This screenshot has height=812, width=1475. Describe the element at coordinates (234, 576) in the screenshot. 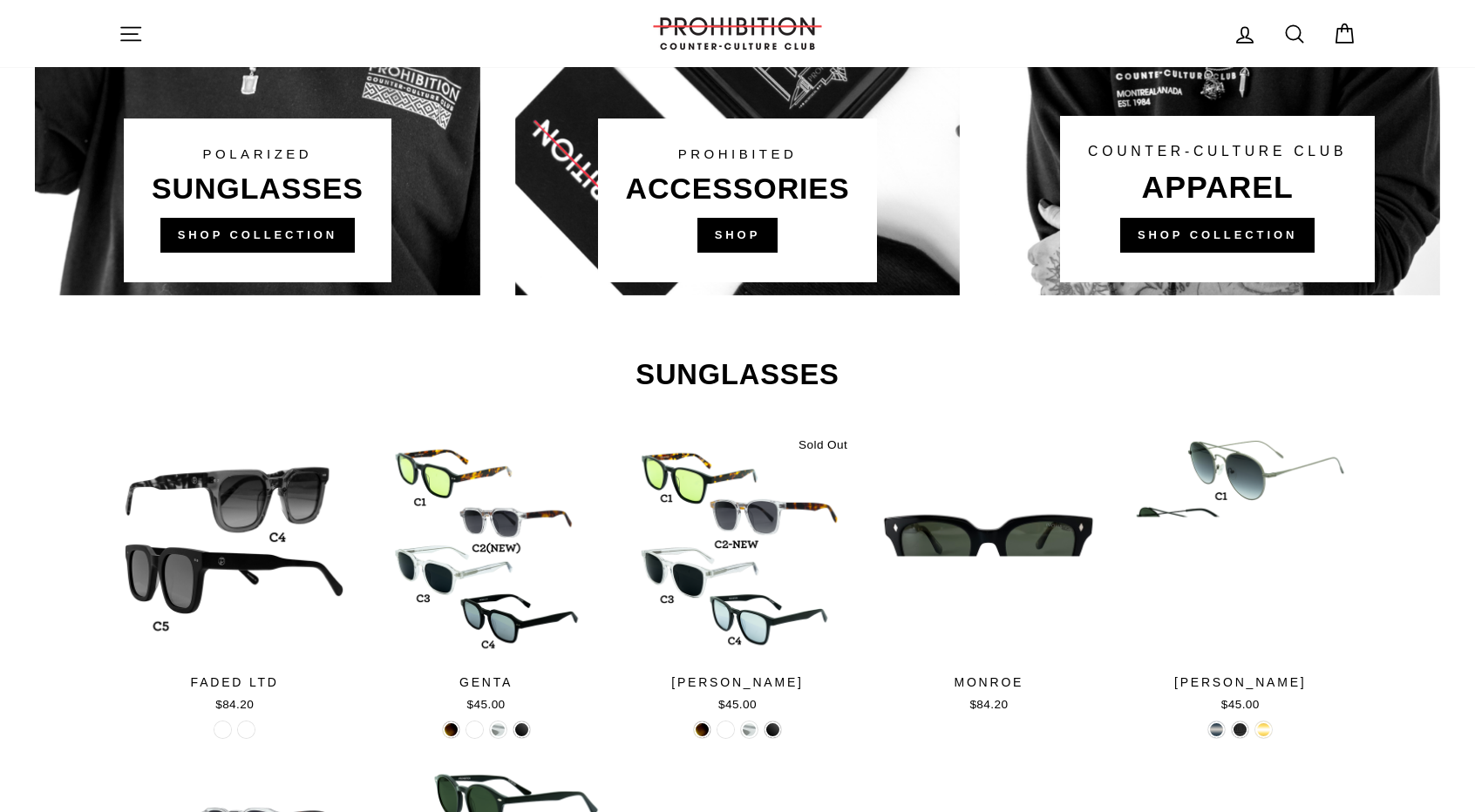

I see `a: FADED LTD$84.20` at that location.